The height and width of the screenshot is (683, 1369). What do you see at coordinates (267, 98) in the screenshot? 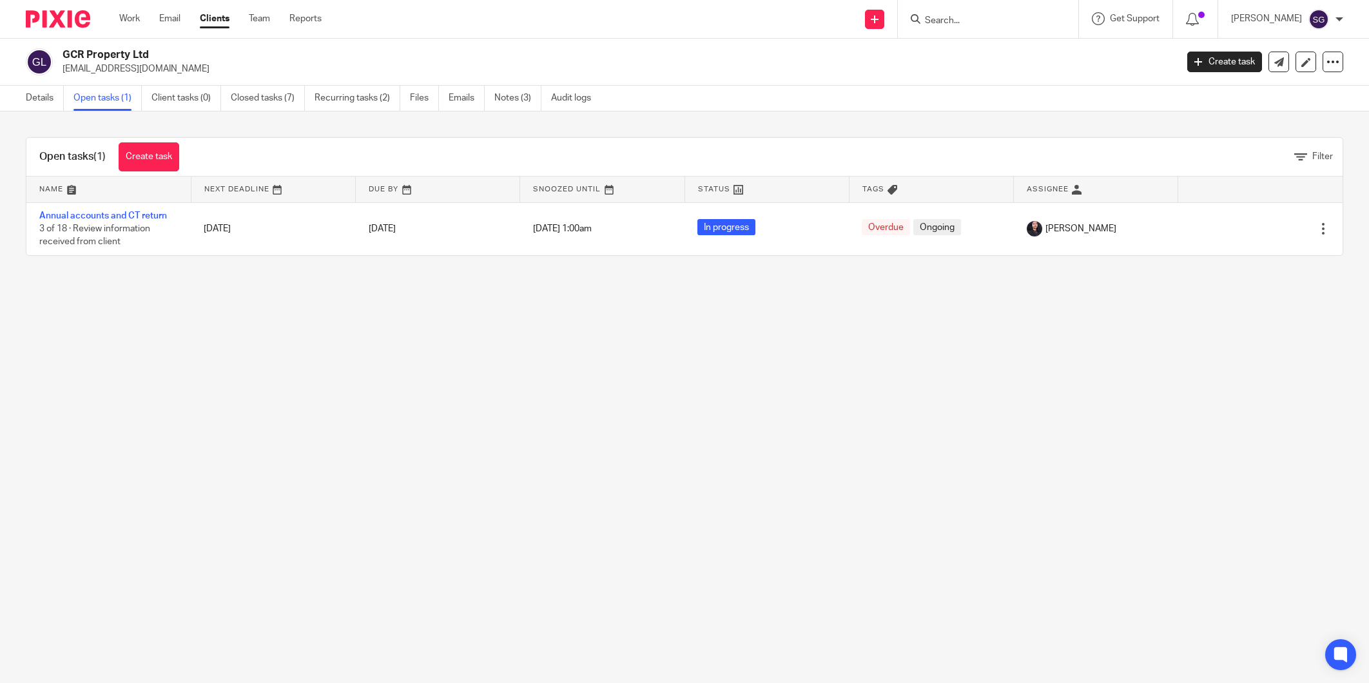
I see `a: Closed tasks (7)` at bounding box center [267, 98].